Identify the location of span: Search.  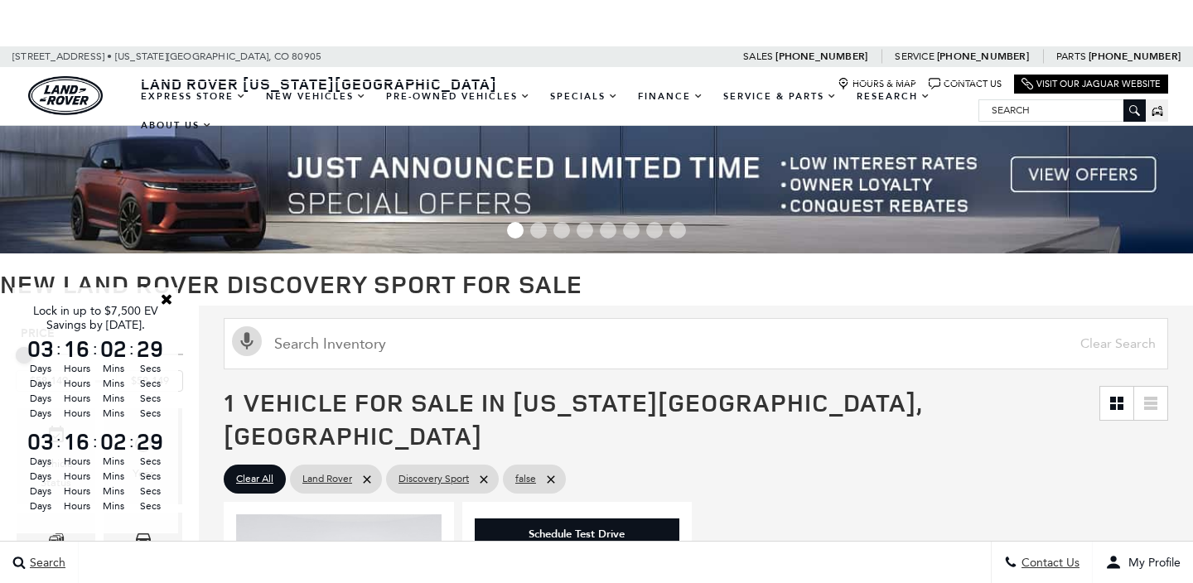
(46, 562).